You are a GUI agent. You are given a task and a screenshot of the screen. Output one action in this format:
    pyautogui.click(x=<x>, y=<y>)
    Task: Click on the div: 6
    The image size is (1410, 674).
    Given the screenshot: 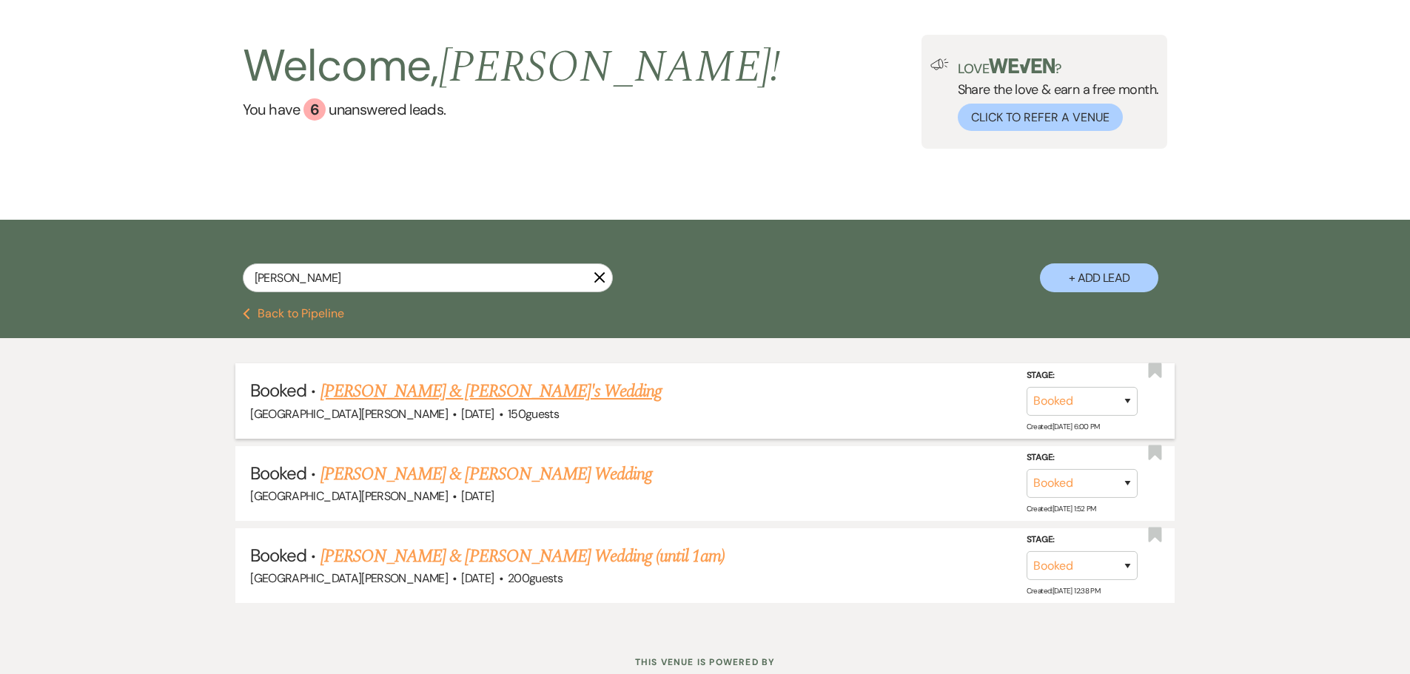 What is the action you would take?
    pyautogui.click(x=315, y=110)
    